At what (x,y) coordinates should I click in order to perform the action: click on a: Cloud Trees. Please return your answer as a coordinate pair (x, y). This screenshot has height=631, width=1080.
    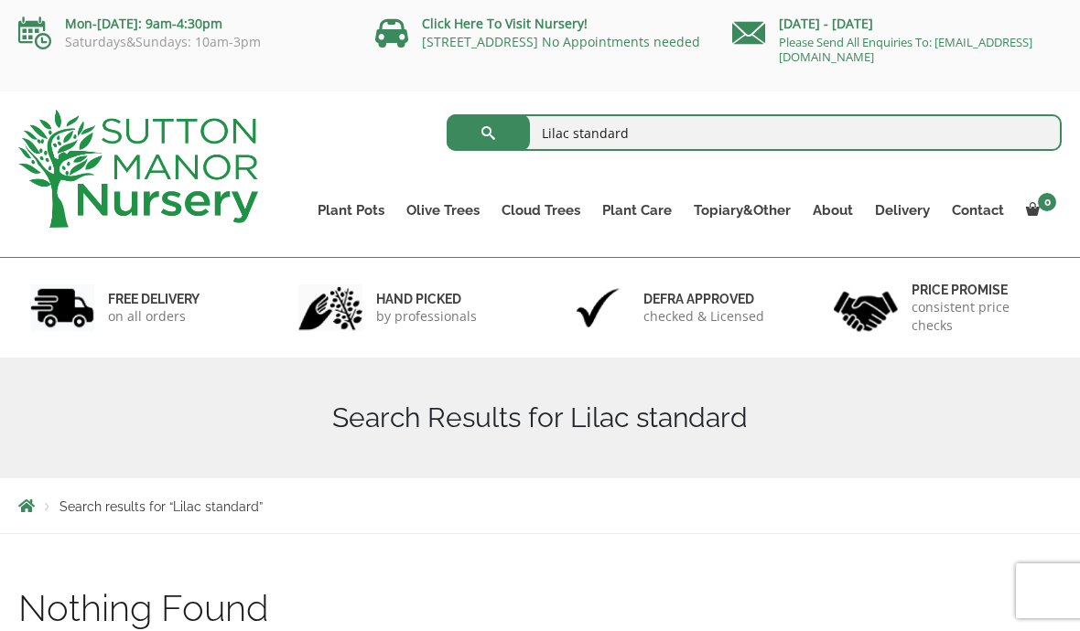
    Looking at the image, I should click on (541, 210).